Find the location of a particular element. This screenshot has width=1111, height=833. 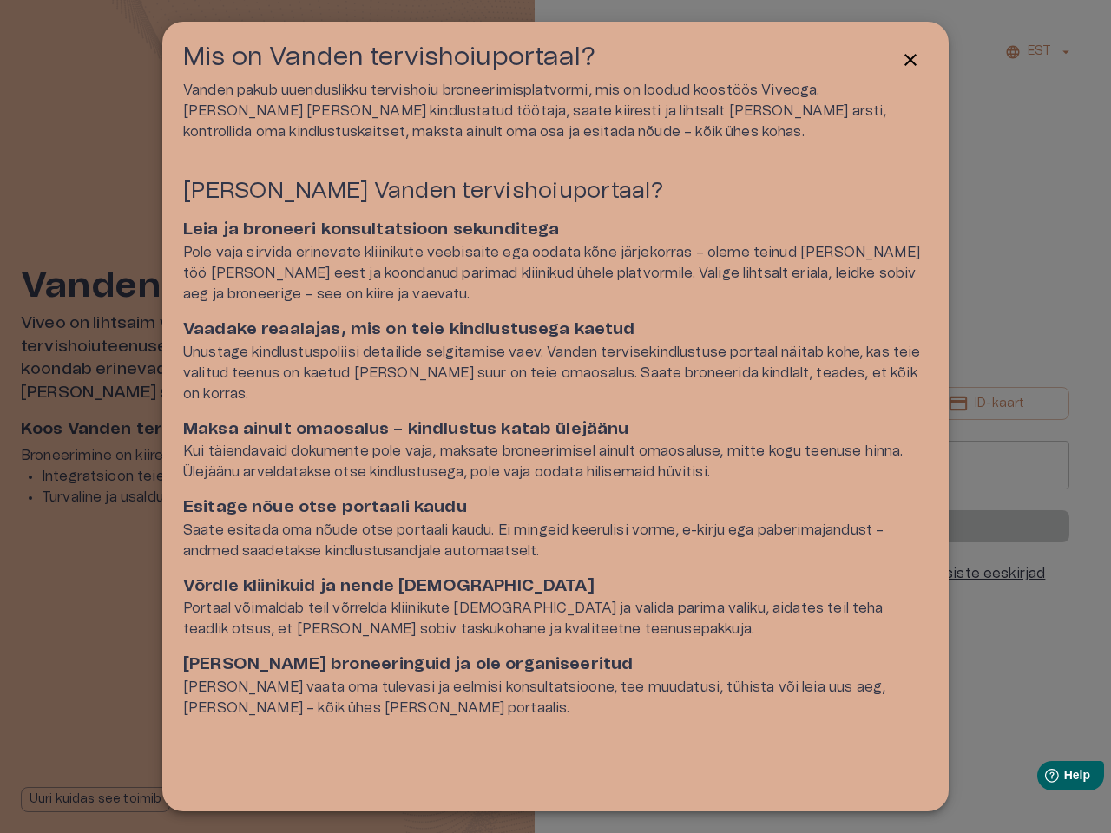

p: Saate esitada oma nõude otse portaali kaudu. Ei mingeid keerulisi vorme, e-kirju ega paberimajand... is located at coordinates (555, 541).